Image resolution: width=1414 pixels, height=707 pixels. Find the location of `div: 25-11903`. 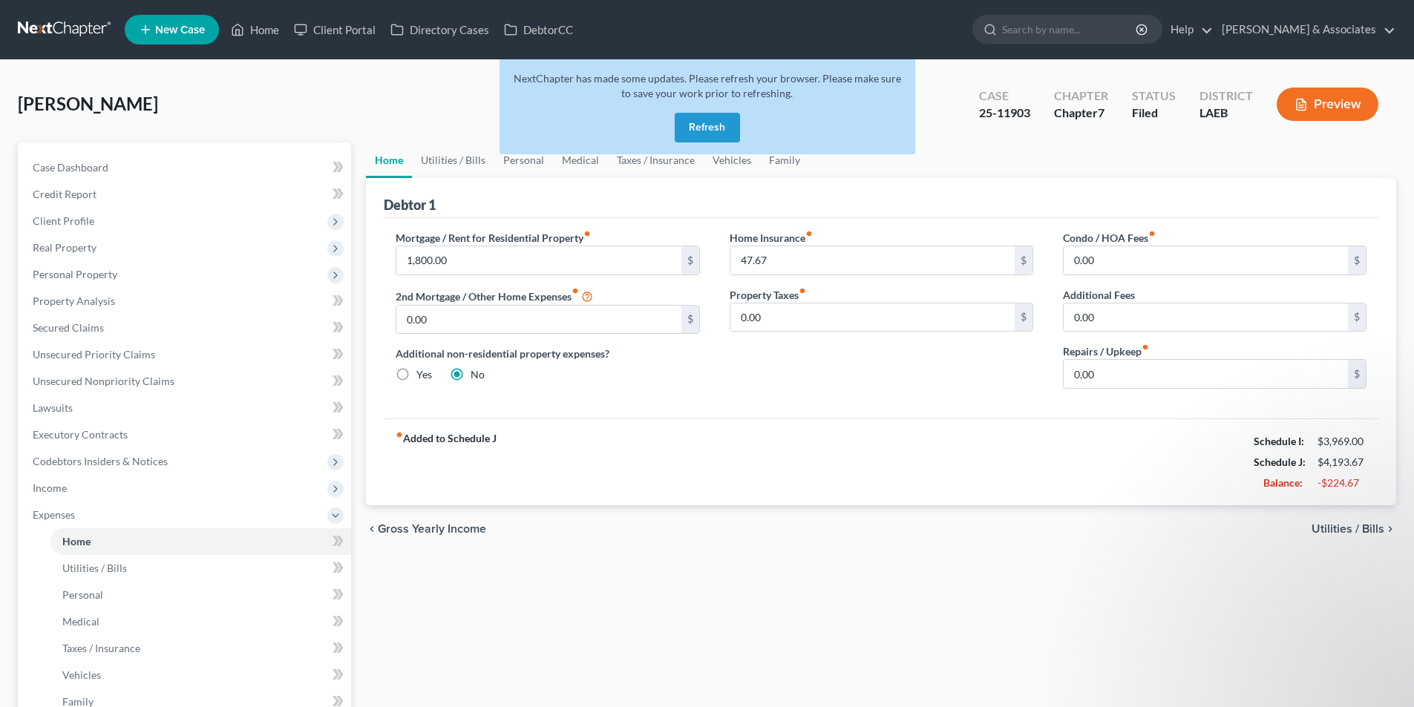

div: 25-11903 is located at coordinates (1004, 113).